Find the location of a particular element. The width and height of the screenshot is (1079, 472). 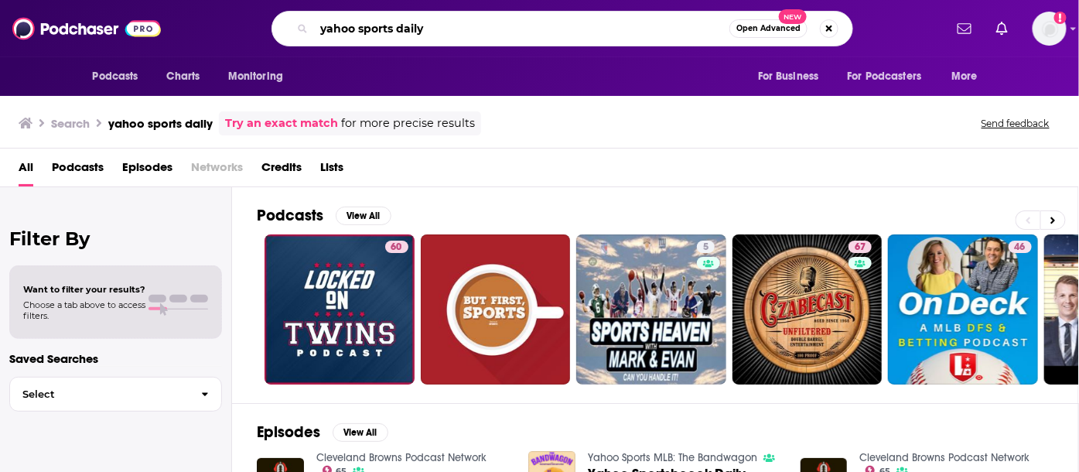

span: Credits is located at coordinates (282, 170).